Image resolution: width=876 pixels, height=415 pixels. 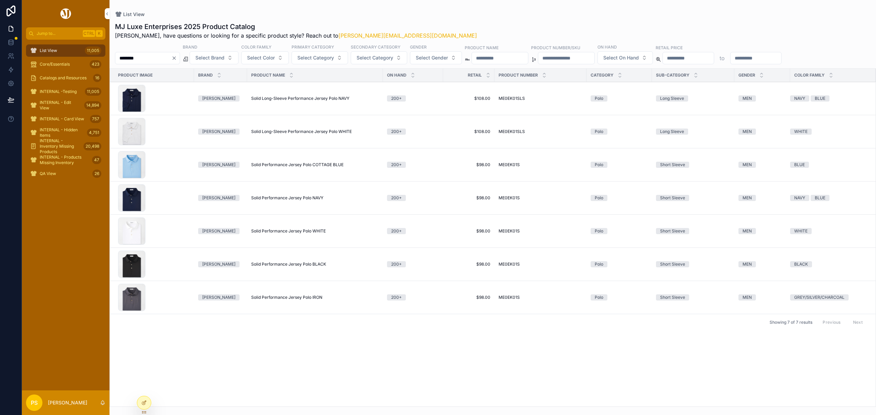 I want to click on a: Solid Performance Jersey Polo WHITE, so click(x=315, y=231).